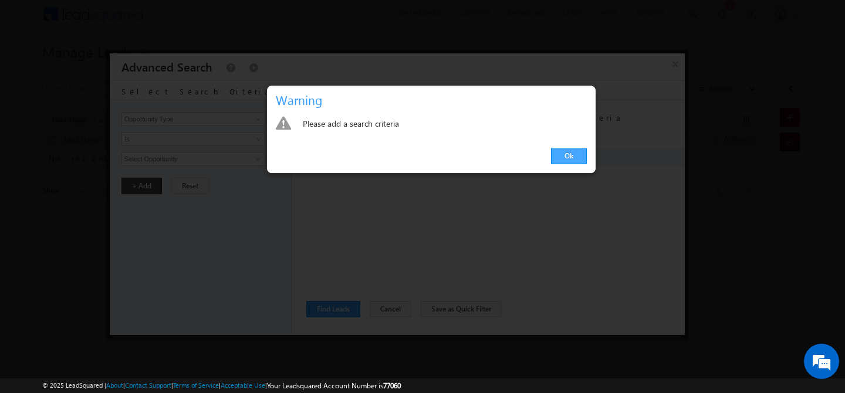 This screenshot has height=393, width=845. I want to click on span: © 2025 LeadSquared | | | | |, so click(221, 386).